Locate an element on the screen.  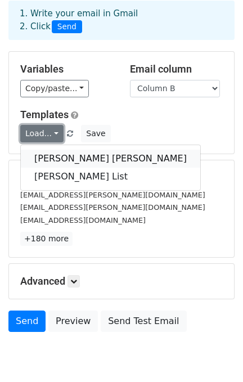
button: Save is located at coordinates (96, 133).